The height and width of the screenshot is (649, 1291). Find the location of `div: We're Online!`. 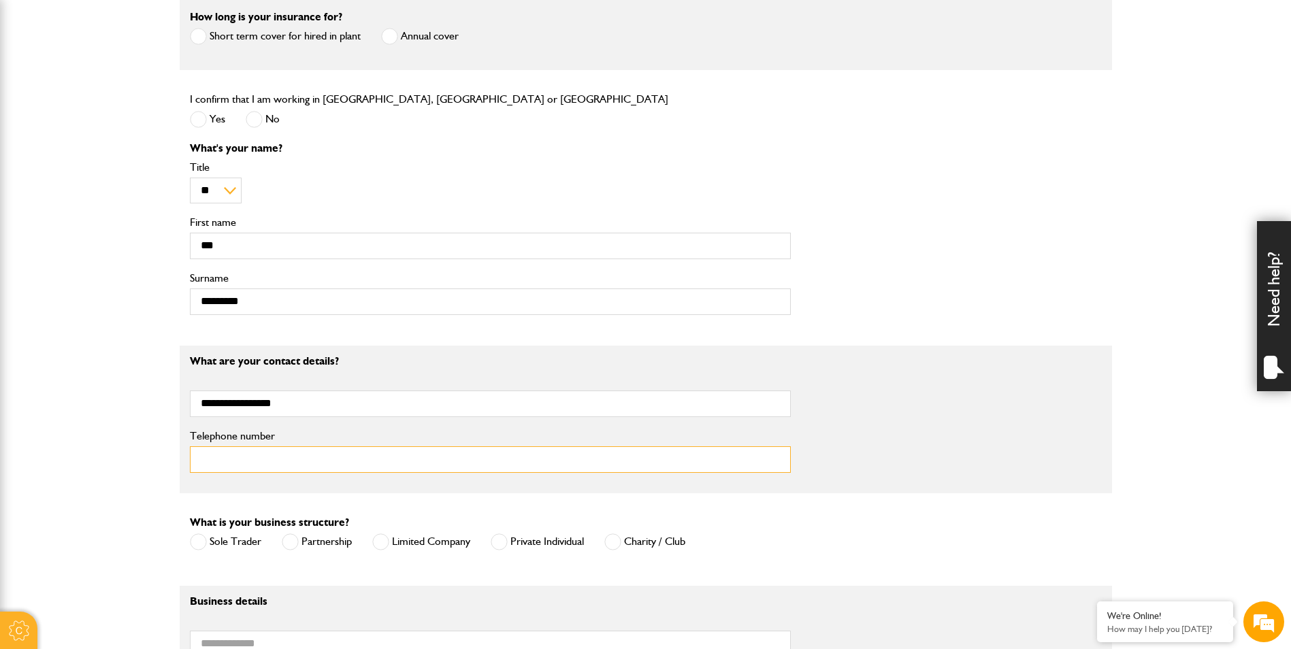

div: We're Online! is located at coordinates (1166, 616).